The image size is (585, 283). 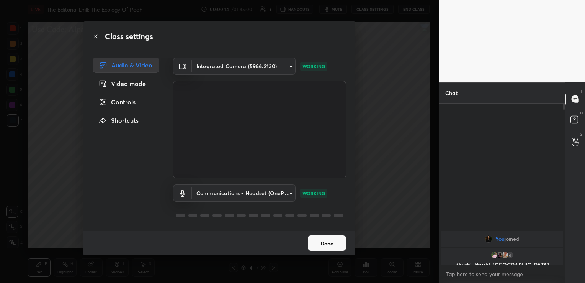 I want to click on button: Done, so click(x=327, y=243).